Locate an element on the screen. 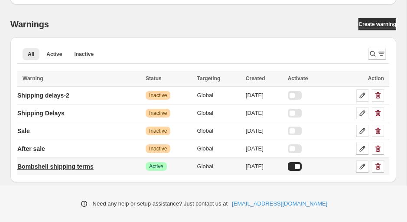 The height and width of the screenshot is (222, 407). span: Warning is located at coordinates (33, 78).